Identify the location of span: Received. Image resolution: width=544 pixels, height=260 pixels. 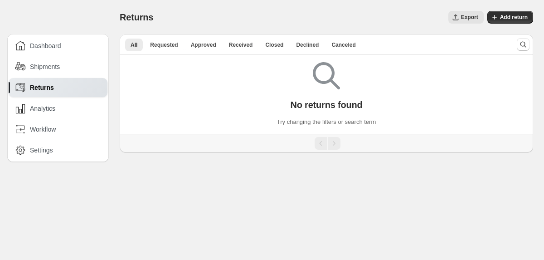
(241, 45).